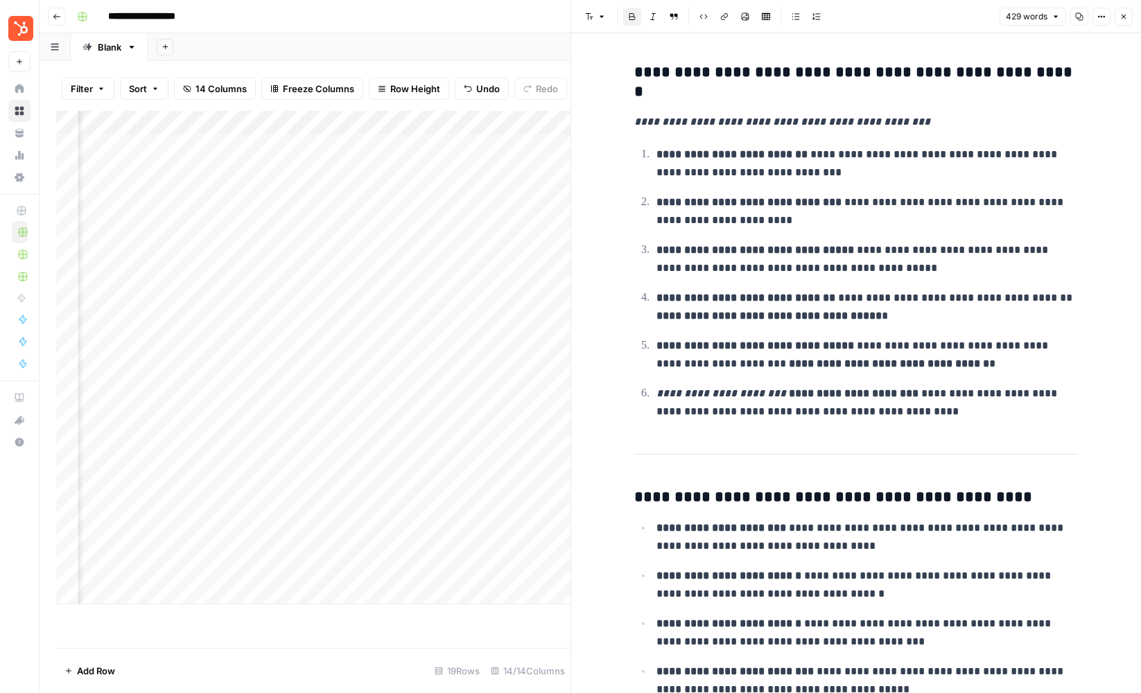  I want to click on a: Home, so click(19, 89).